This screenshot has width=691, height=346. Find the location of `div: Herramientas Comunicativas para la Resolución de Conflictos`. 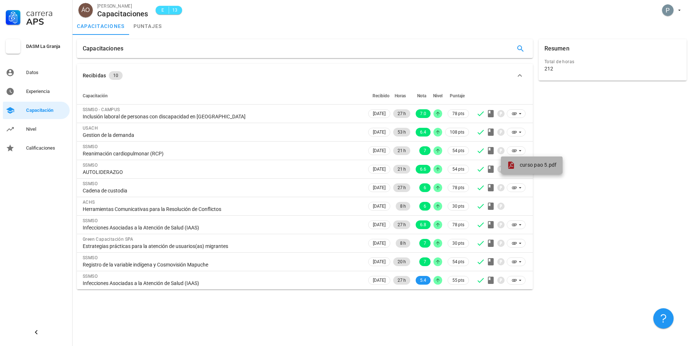

div: Herramientas Comunicativas para la Resolución de Conflictos is located at coordinates (222, 209).